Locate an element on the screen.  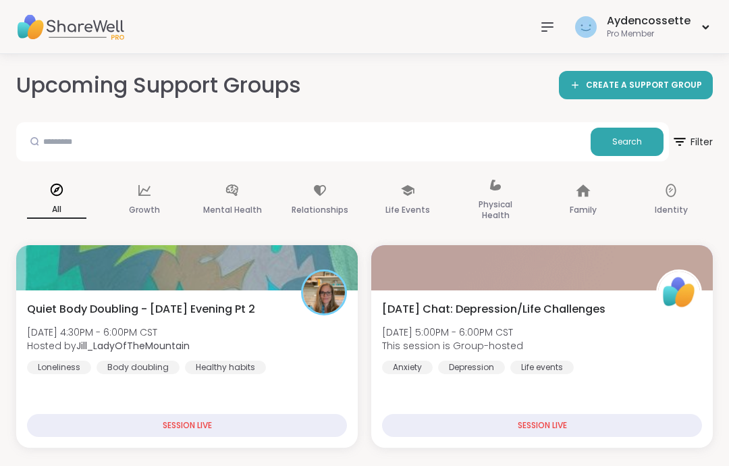
p: Mental Health is located at coordinates (232, 210).